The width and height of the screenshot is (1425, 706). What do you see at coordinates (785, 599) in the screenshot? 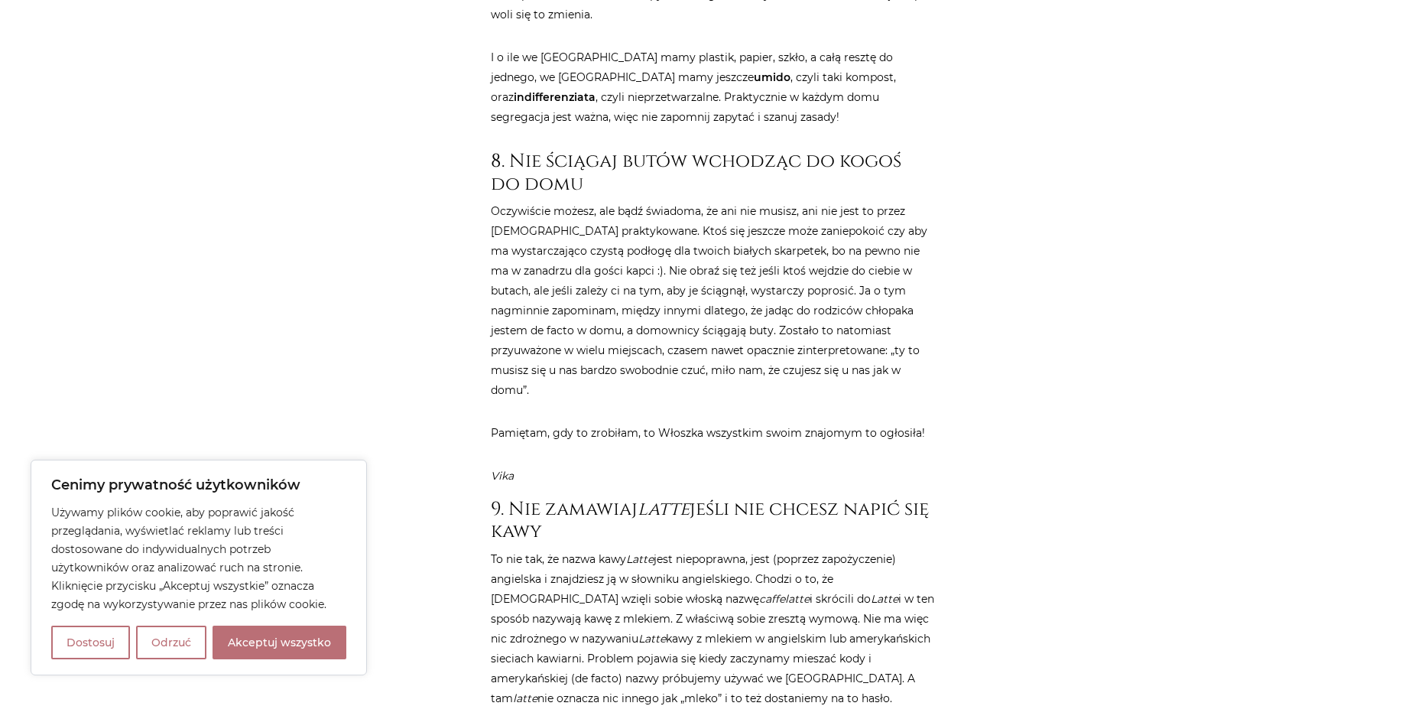
I see `em: caffelatte` at bounding box center [785, 599].